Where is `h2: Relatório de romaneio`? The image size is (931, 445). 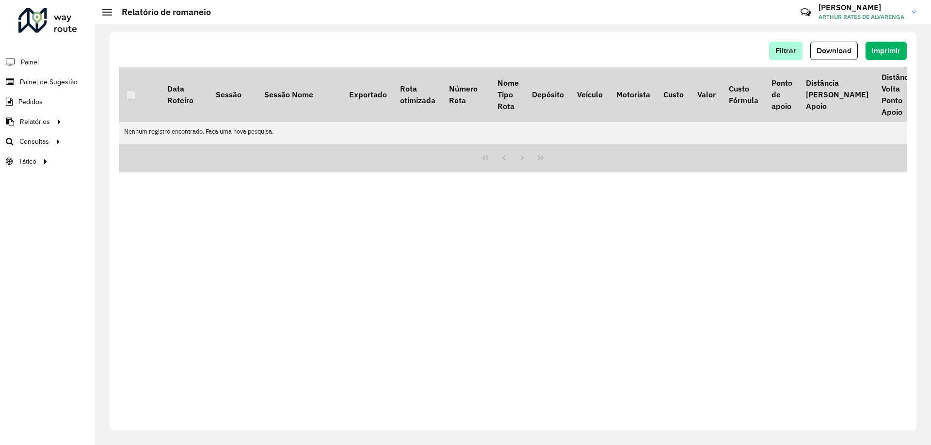
h2: Relatório de romaneio is located at coordinates (161, 12).